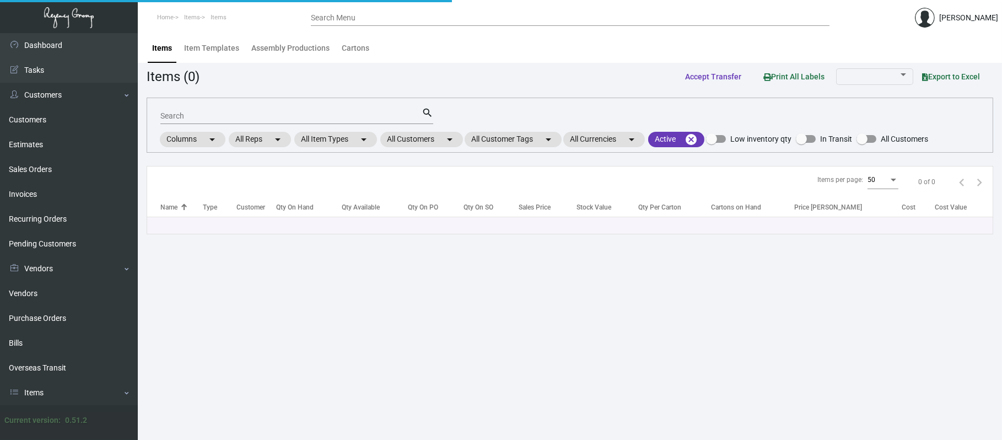  What do you see at coordinates (33, 420) in the screenshot?
I see `div: Current version:` at bounding box center [33, 420].